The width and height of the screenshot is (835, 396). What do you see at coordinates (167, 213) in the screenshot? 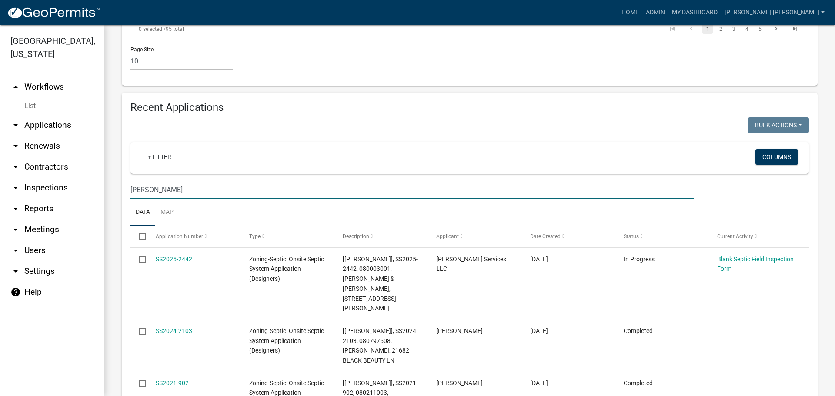
I see `a: Map` at bounding box center [167, 213].